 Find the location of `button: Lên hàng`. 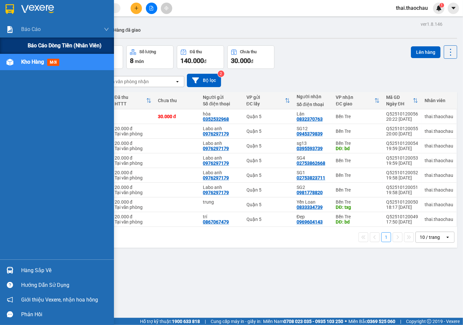

button: Lên hàng is located at coordinates (426, 52).